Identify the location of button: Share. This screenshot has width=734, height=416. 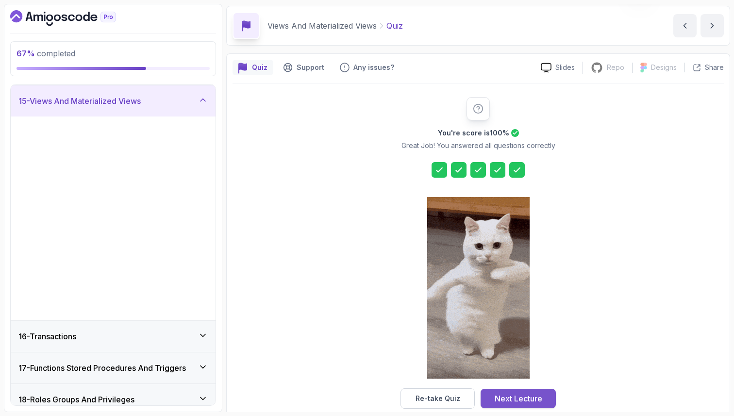
(704, 67).